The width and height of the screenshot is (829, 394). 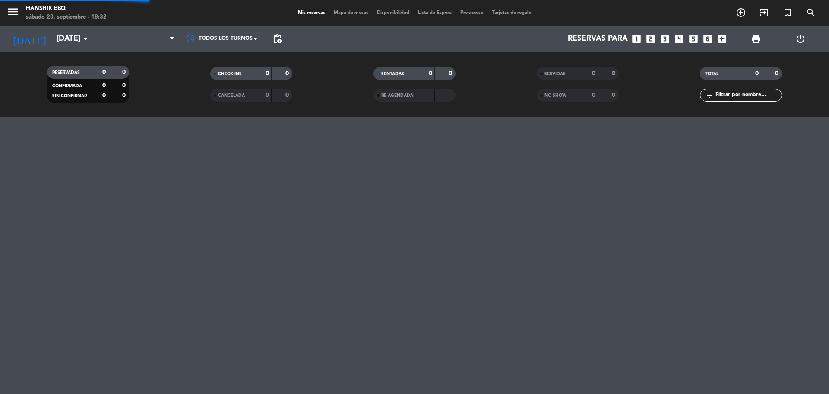 I want to click on span: SIN CONFIRMAR, so click(x=70, y=96).